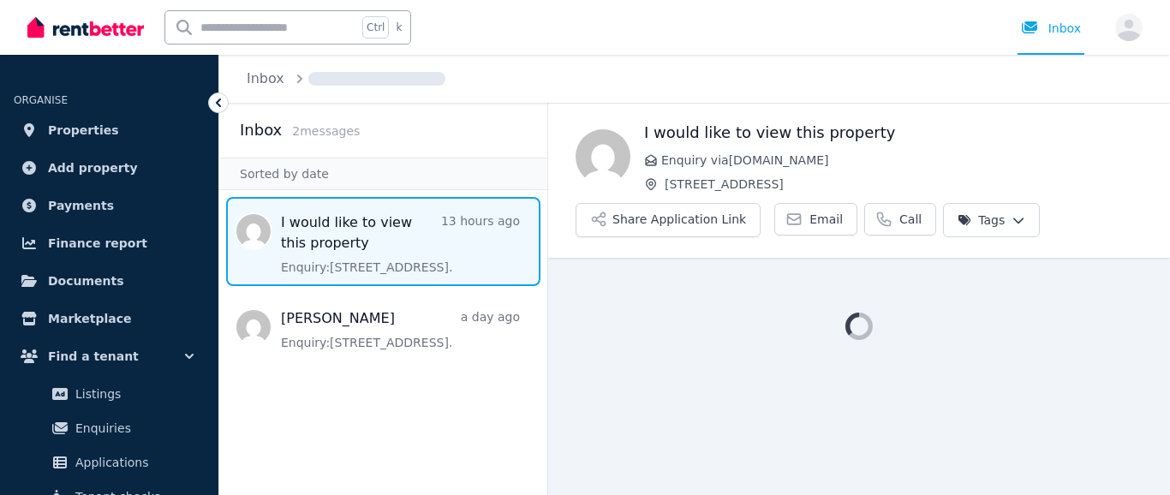 The height and width of the screenshot is (495, 1170). What do you see at coordinates (603, 157) in the screenshot?
I see `img: I would like to view this property` at bounding box center [603, 157].